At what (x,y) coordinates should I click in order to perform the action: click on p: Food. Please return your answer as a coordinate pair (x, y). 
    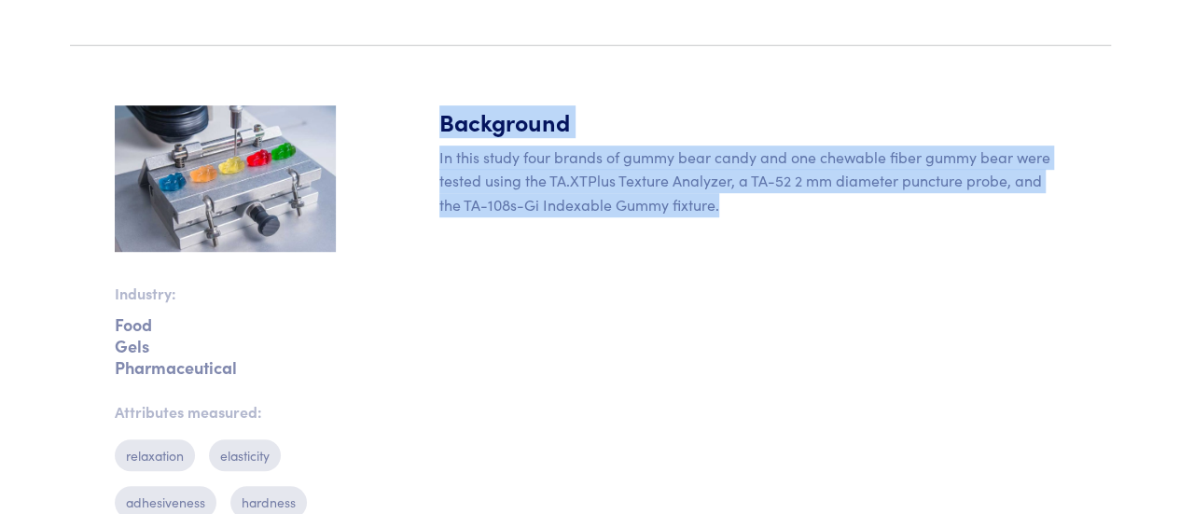
    Looking at the image, I should click on (225, 324).